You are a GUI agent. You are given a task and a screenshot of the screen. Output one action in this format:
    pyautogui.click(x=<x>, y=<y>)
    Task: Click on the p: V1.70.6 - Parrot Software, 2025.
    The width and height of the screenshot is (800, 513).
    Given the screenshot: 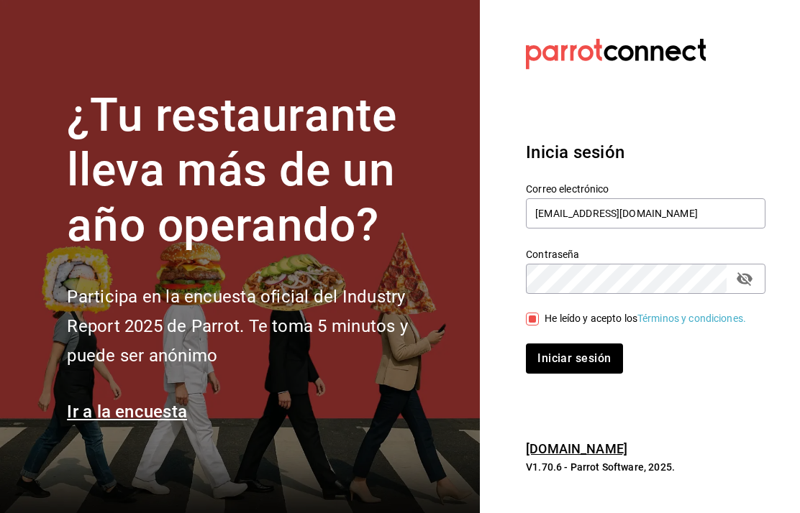 What is the action you would take?
    pyautogui.click(x=645, y=467)
    